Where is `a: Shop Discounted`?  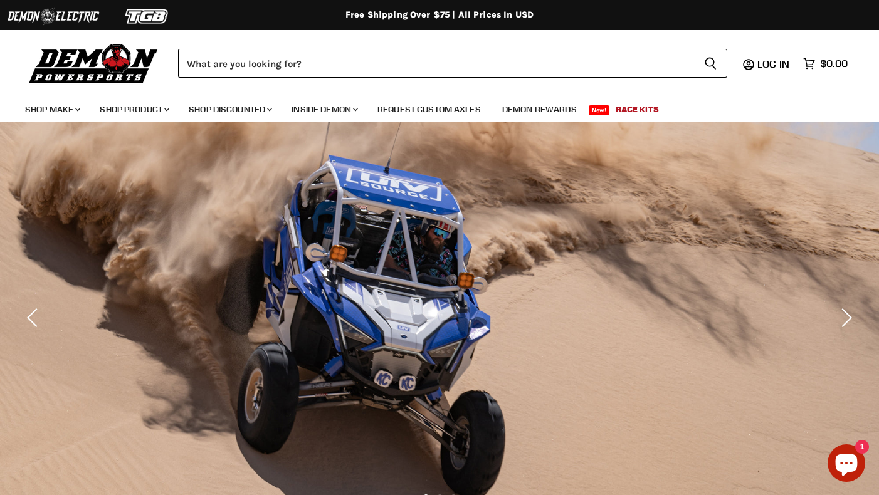
a: Shop Discounted is located at coordinates (229, 109).